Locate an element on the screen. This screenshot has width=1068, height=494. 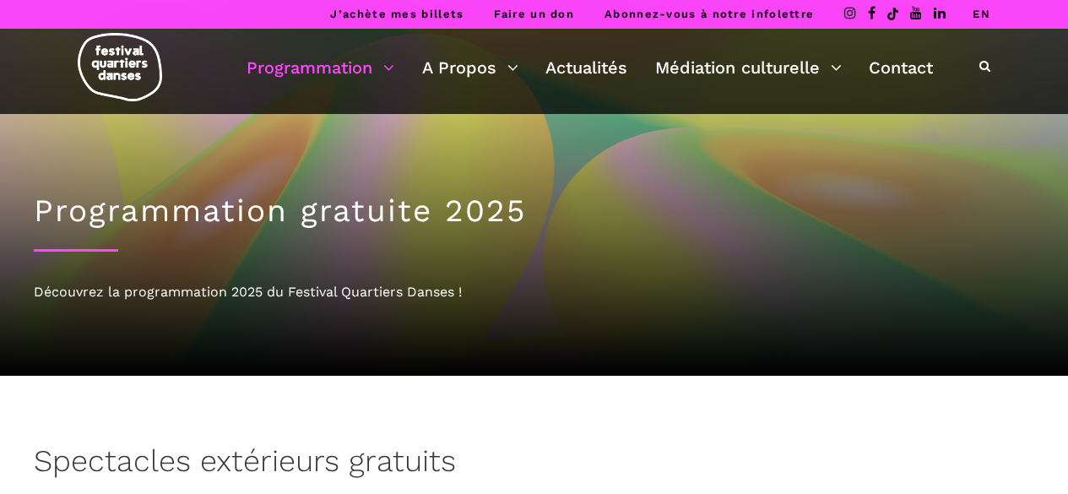
img: logo-fqd-med is located at coordinates (120, 67).